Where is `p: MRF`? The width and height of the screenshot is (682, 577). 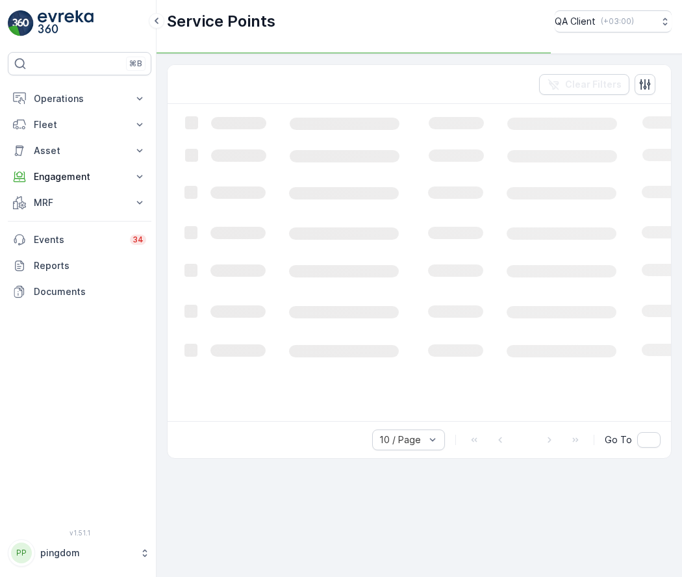
p: MRF is located at coordinates (79, 203).